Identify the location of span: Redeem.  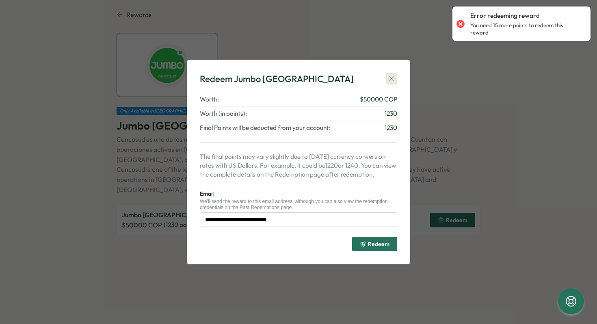
(378, 244).